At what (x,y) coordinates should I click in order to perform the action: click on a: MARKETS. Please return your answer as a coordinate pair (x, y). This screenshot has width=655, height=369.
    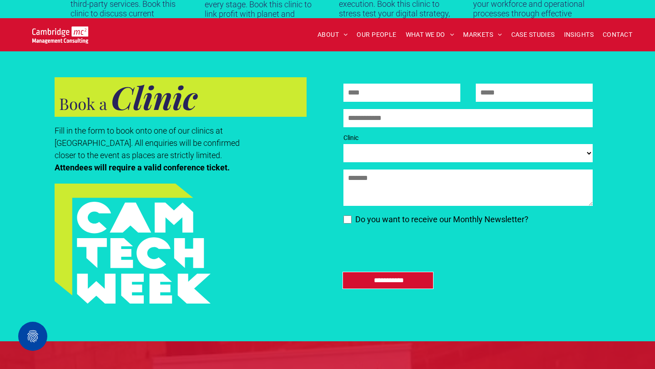
    Looking at the image, I should click on (482, 35).